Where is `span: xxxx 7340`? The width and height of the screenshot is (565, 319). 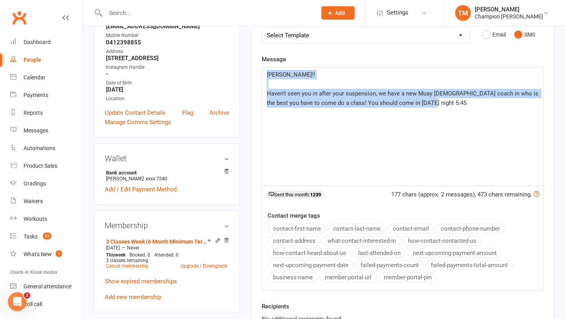
span: xxxx 7340 is located at coordinates (156, 178).